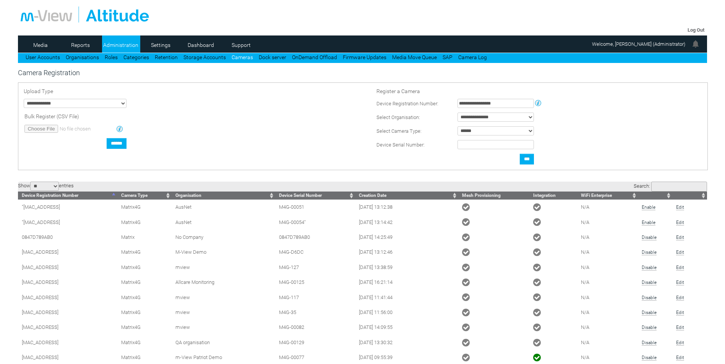  I want to click on a: Reports, so click(80, 45).